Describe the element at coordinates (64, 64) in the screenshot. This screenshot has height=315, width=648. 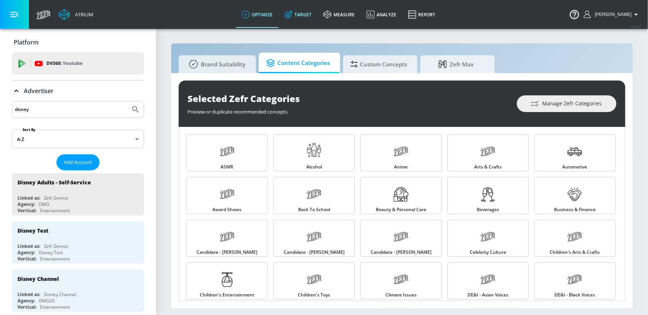
I see `p: DV360:` at that location.